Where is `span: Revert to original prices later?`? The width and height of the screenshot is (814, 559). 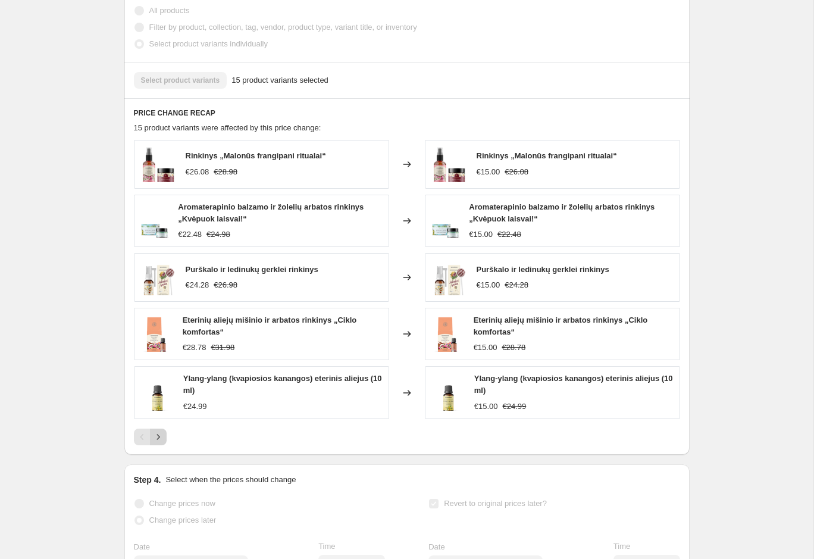
span: Revert to original prices later? is located at coordinates (495, 503).